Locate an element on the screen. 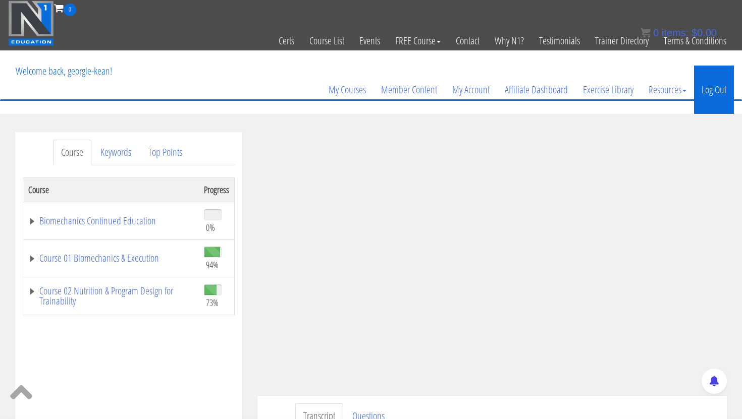  span: 73% is located at coordinates (212, 303).